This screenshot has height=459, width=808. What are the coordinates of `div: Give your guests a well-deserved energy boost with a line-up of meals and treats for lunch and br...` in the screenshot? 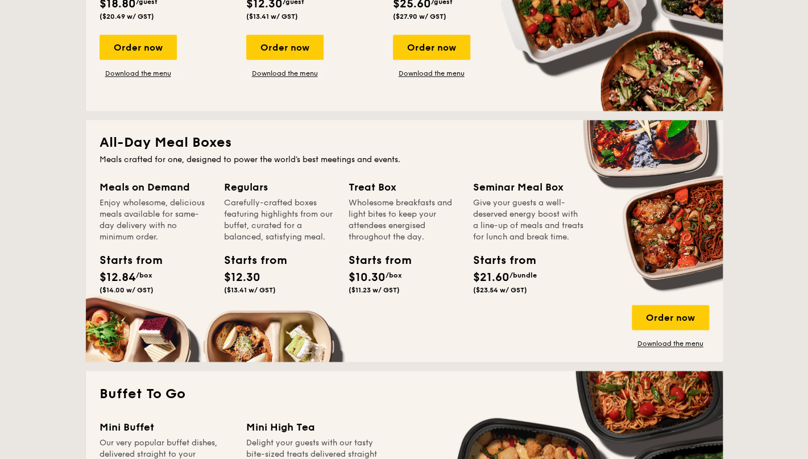 It's located at (528, 220).